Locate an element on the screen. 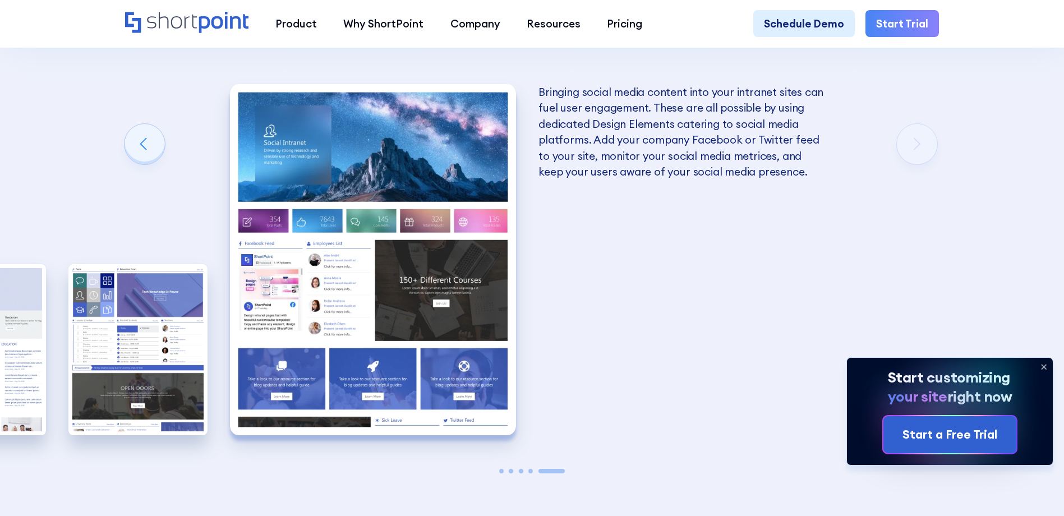 The height and width of the screenshot is (516, 1064). span: Go to slide 4 is located at coordinates (530, 471).